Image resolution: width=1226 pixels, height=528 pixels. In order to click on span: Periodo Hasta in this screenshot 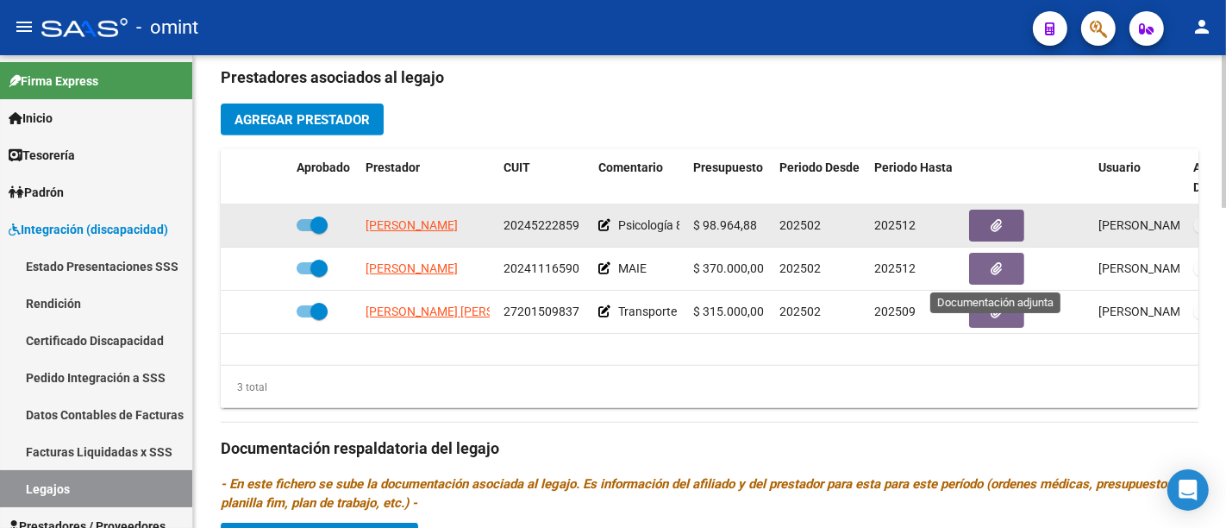, I will do `click(913, 167)`.